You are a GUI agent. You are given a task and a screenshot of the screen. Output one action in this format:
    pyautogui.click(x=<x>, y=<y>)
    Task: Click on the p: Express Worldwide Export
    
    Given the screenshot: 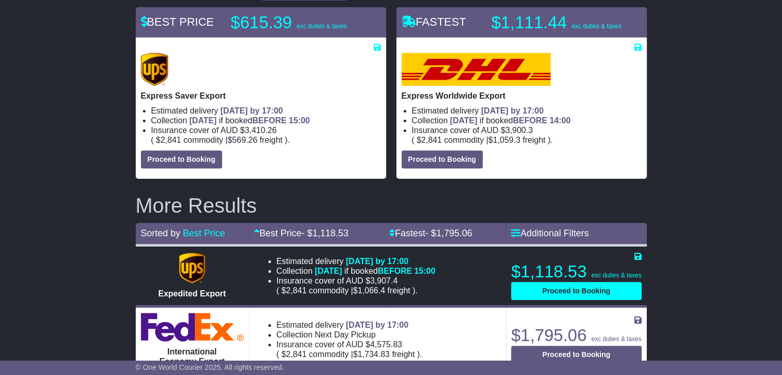 What is the action you would take?
    pyautogui.click(x=522, y=96)
    